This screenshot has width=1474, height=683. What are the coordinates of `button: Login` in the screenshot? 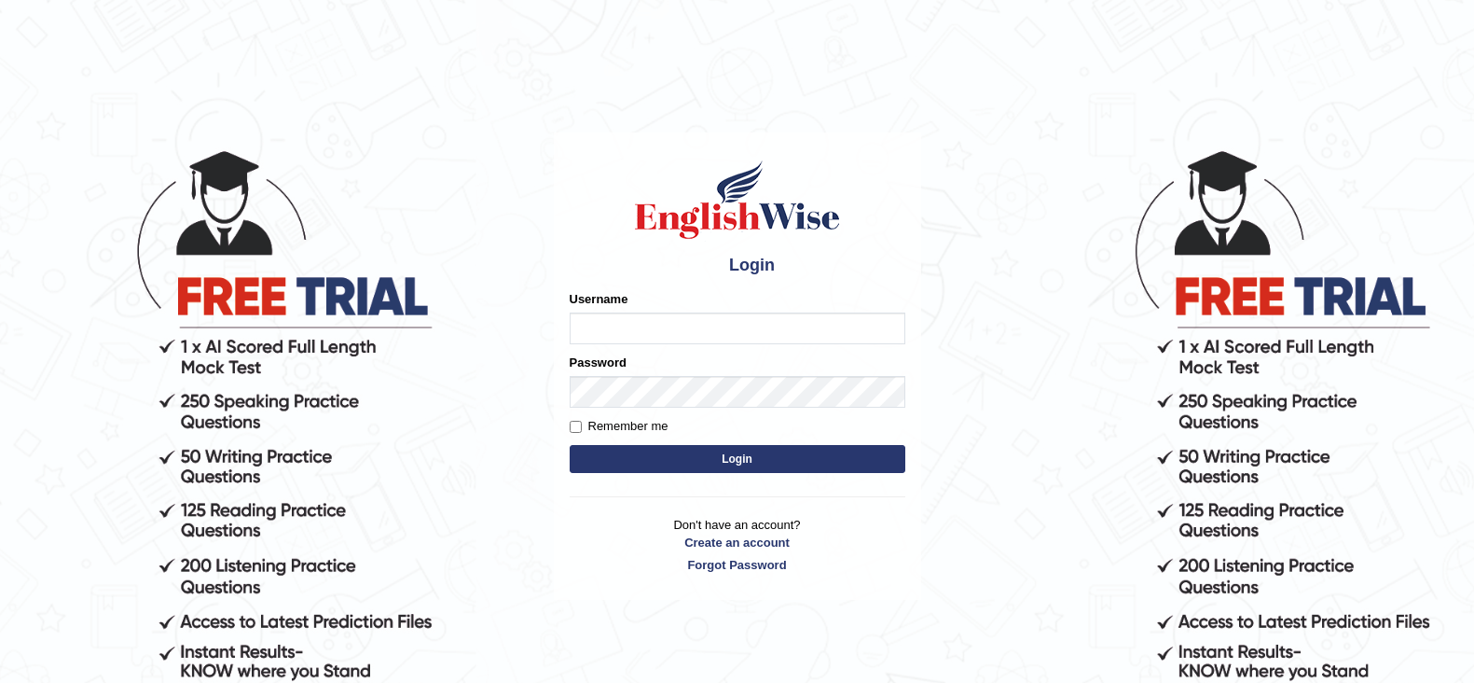 It's located at (738, 459).